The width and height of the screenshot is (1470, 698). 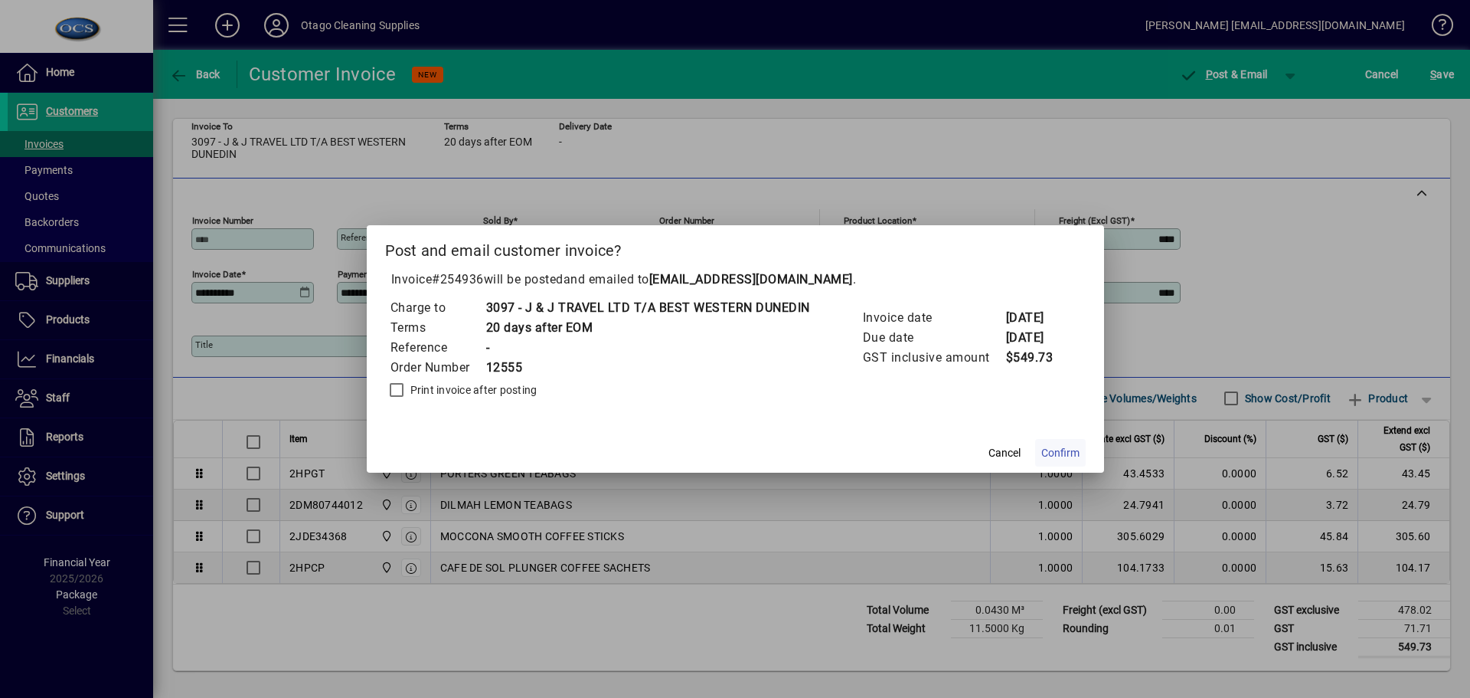 I want to click on td: Invoice date, so click(x=933, y=318).